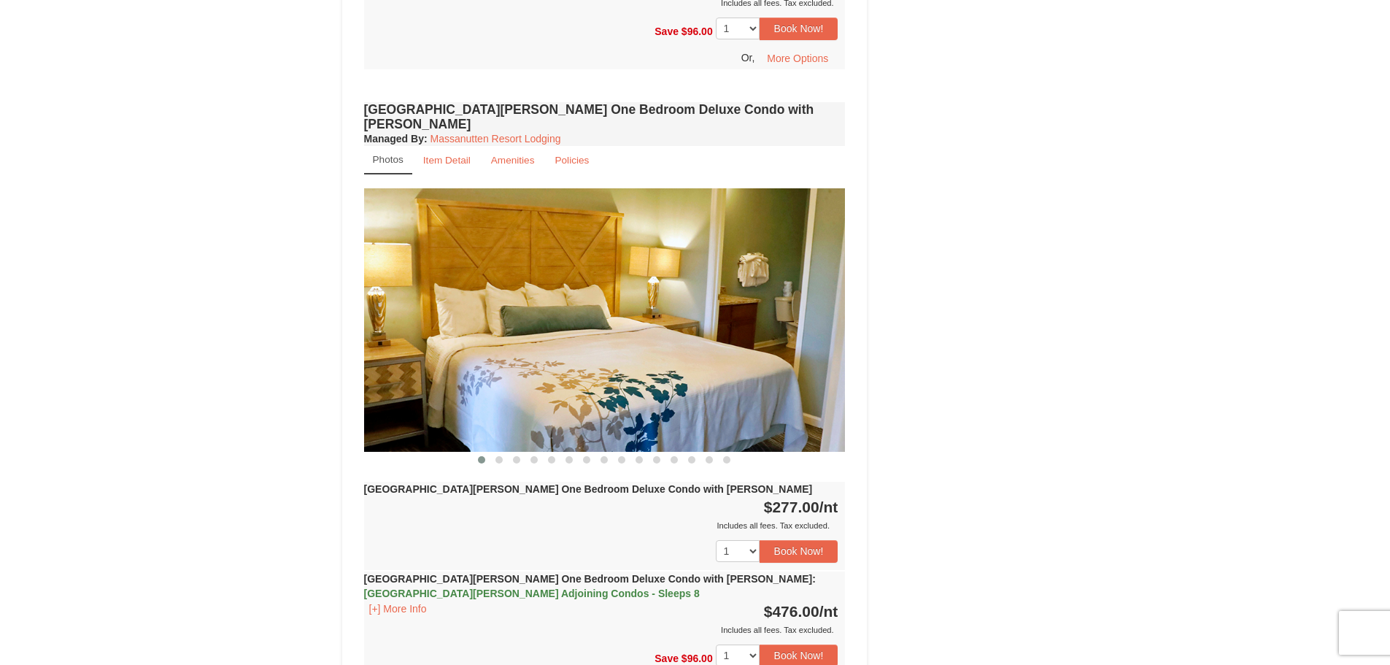 Image resolution: width=1390 pixels, height=665 pixels. Describe the element at coordinates (388, 159) in the screenshot. I see `small: Photos` at that location.